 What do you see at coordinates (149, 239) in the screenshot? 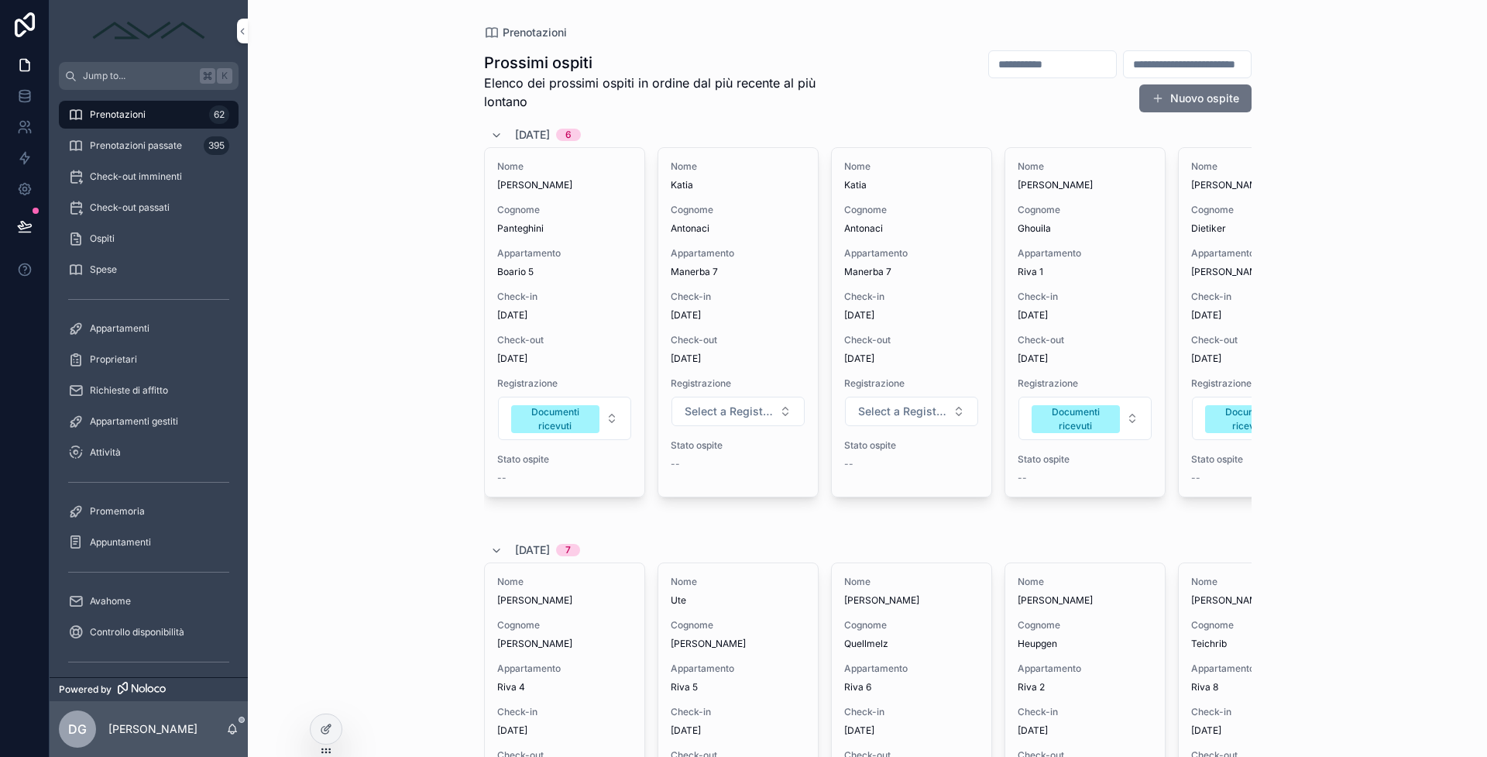
I see `a: Ospiti` at bounding box center [149, 239].